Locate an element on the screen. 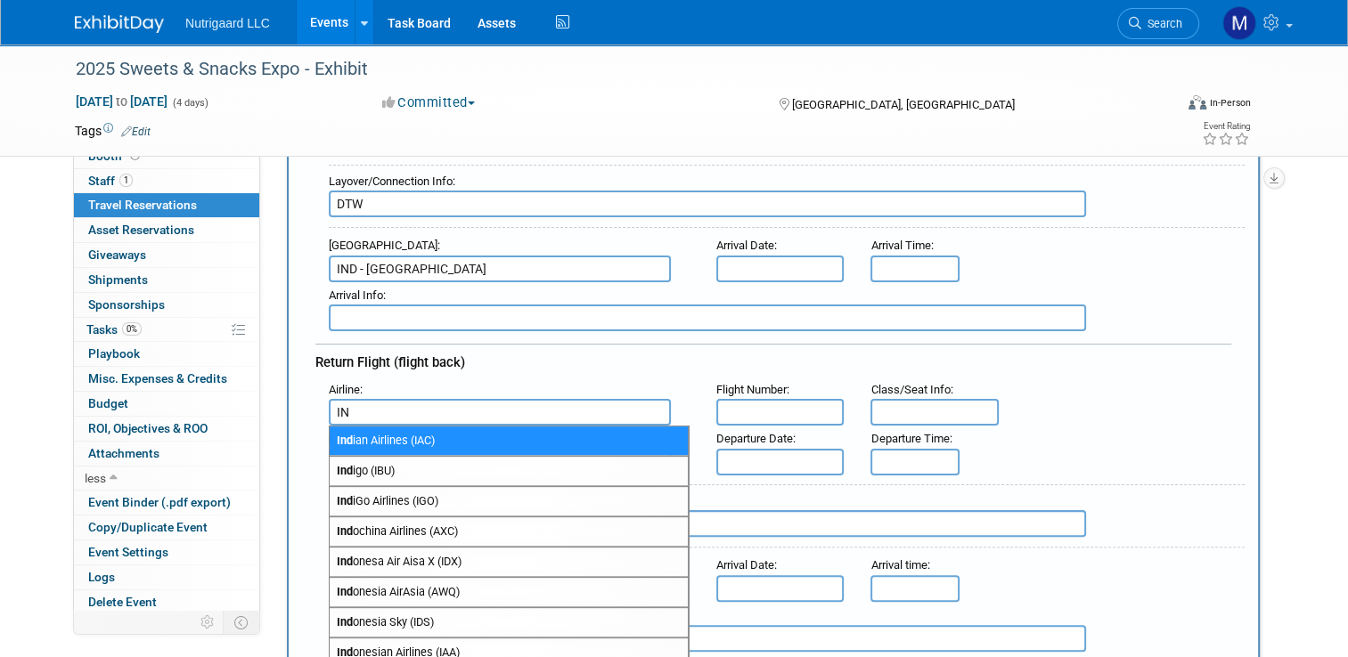 The image size is (1348, 657). span: Flight Number is located at coordinates (751, 389).